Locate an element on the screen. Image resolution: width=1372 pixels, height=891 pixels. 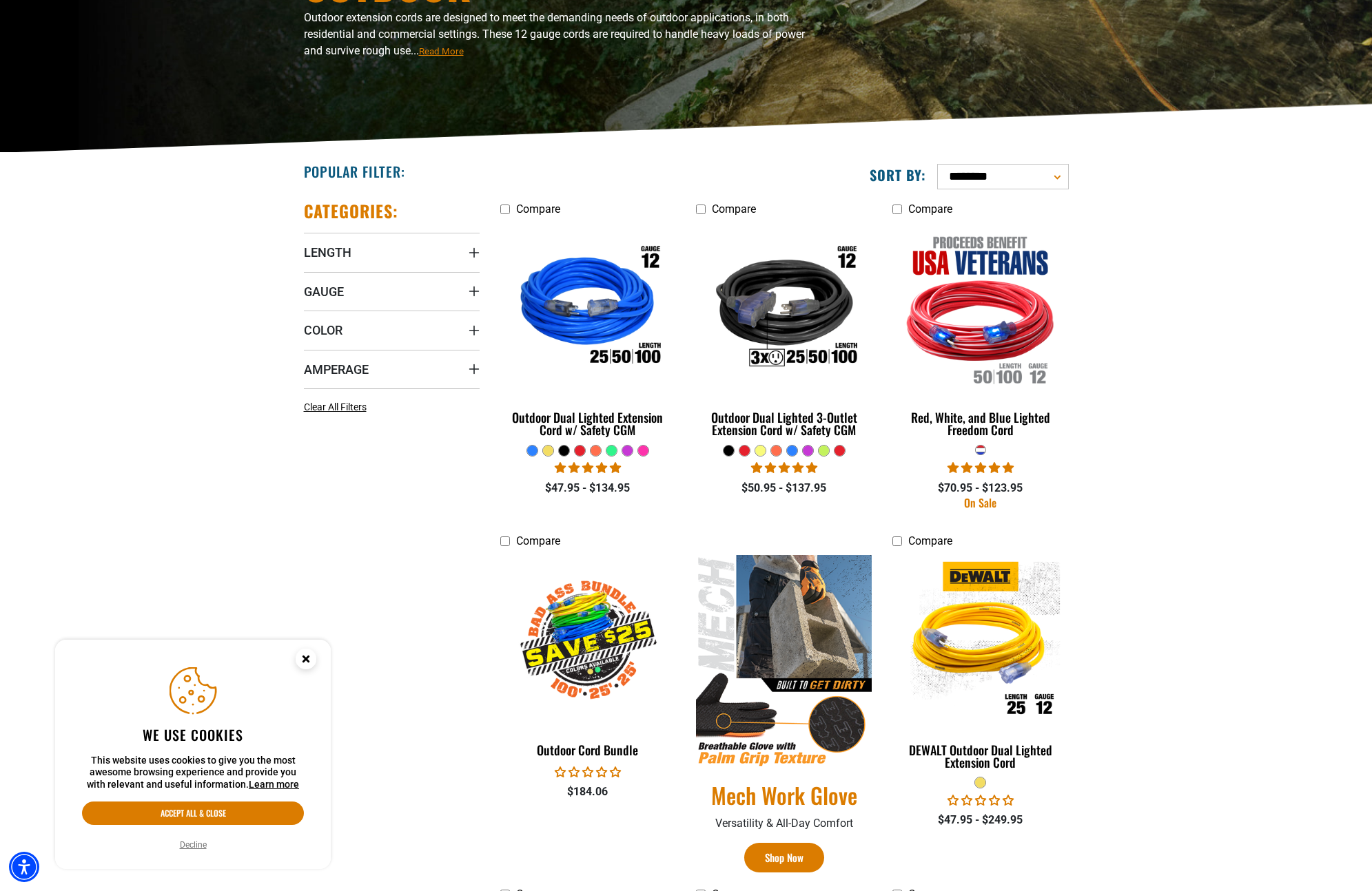
summary: Color is located at coordinates (392, 330).